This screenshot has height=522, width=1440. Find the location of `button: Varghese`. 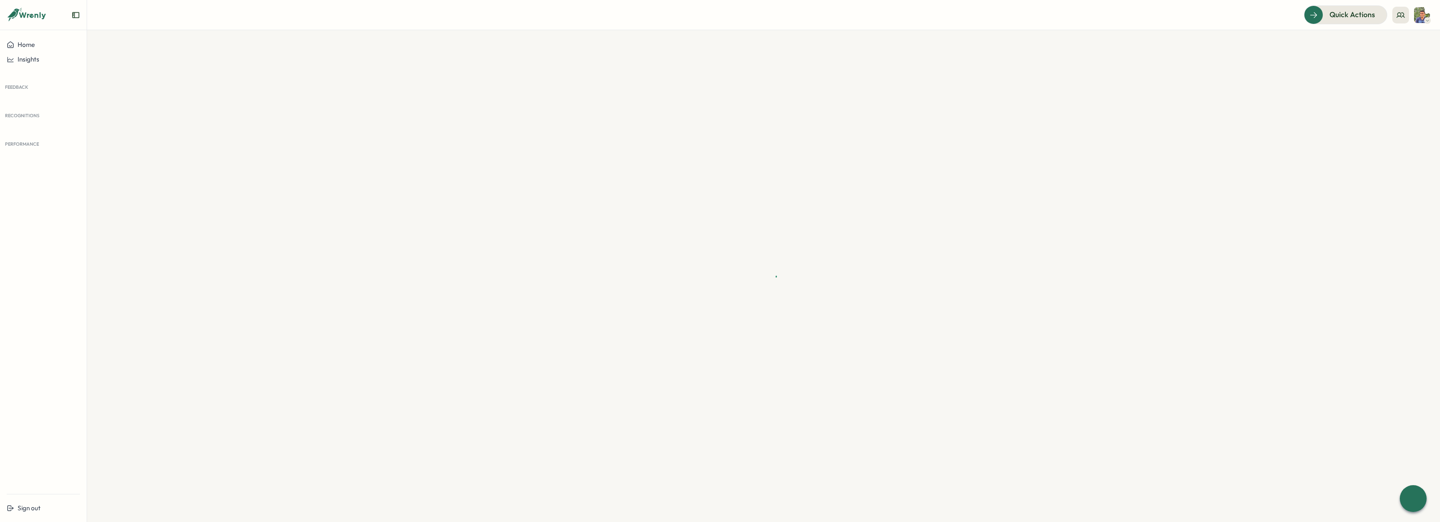

button: Varghese is located at coordinates (1422, 15).